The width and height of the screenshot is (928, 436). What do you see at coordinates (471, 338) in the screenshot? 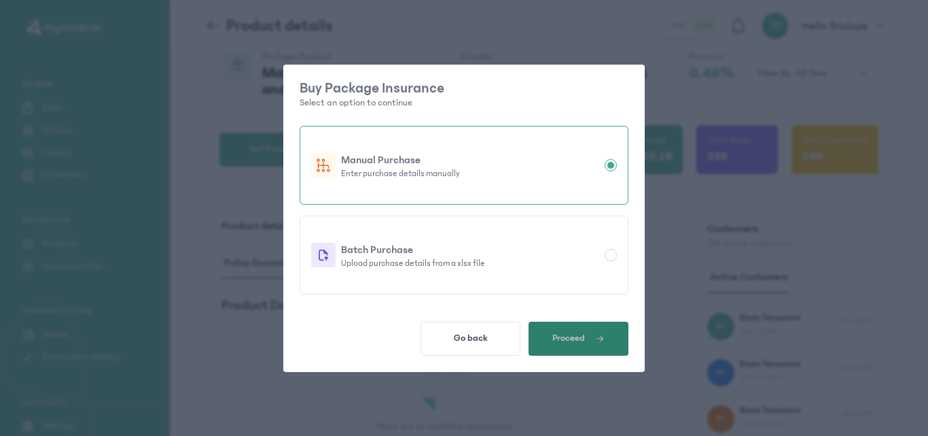
I see `span: Go back` at bounding box center [471, 338].